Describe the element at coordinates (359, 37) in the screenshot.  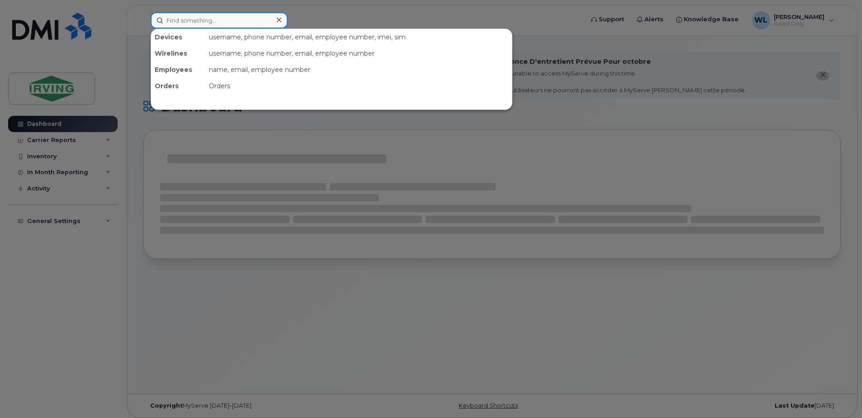
I see `div: username, phone number, email, employee number, imei, sim` at that location.